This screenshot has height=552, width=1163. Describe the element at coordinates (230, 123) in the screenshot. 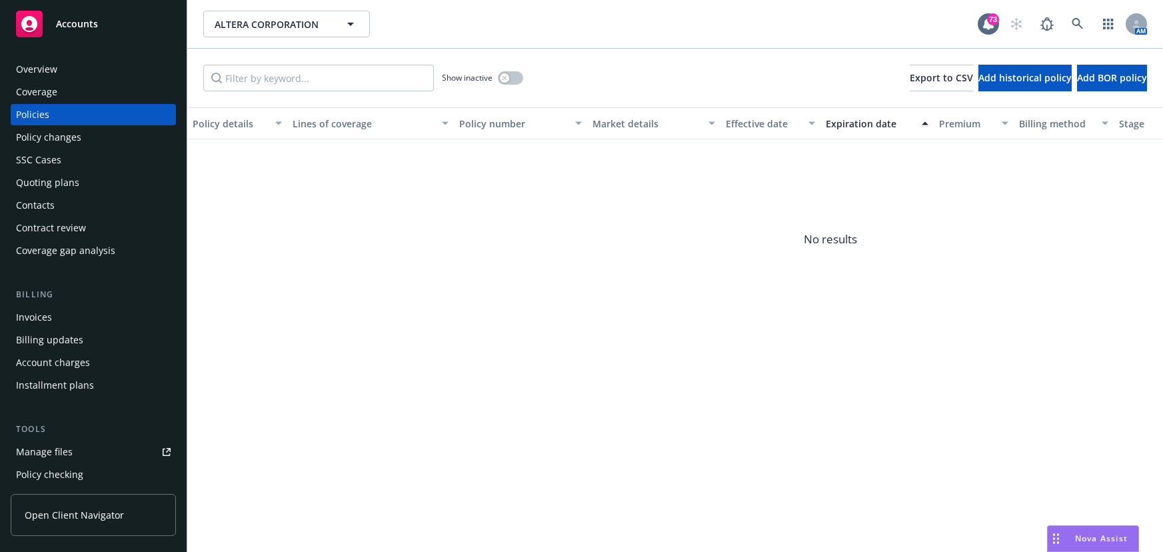

I see `div: Policy details` at that location.